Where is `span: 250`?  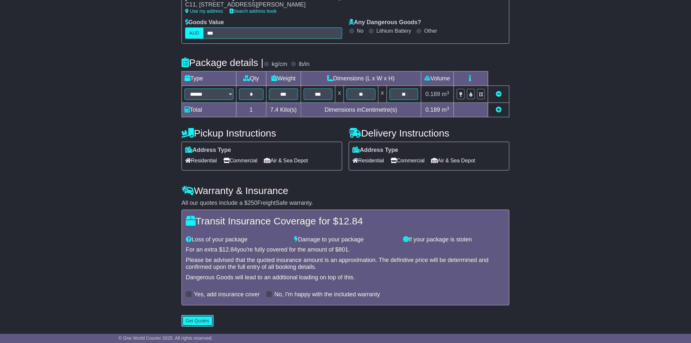 span: 250 is located at coordinates (253, 203).